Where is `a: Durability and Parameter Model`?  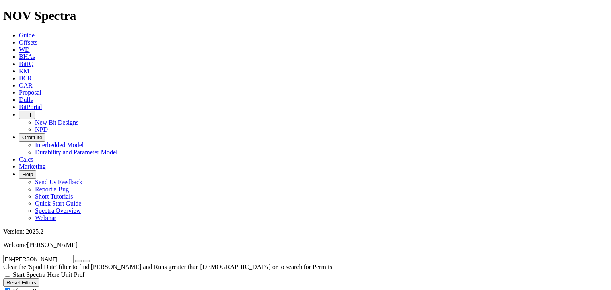
a: Durability and Parameter Model is located at coordinates (76, 152).